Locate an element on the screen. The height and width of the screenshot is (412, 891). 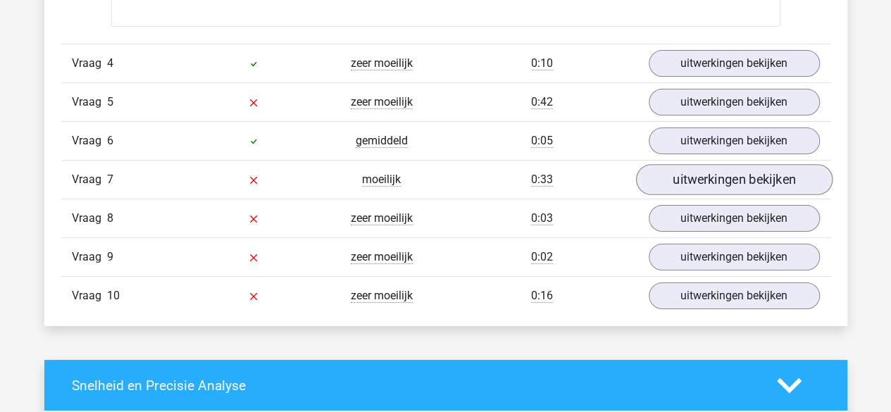
span: 0:10 is located at coordinates (541, 63).